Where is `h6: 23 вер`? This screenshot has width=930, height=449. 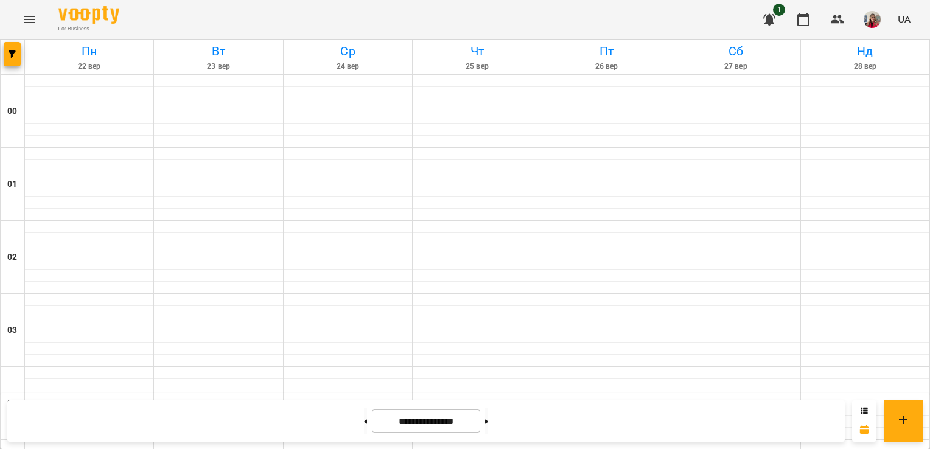 h6: 23 вер is located at coordinates (218, 66).